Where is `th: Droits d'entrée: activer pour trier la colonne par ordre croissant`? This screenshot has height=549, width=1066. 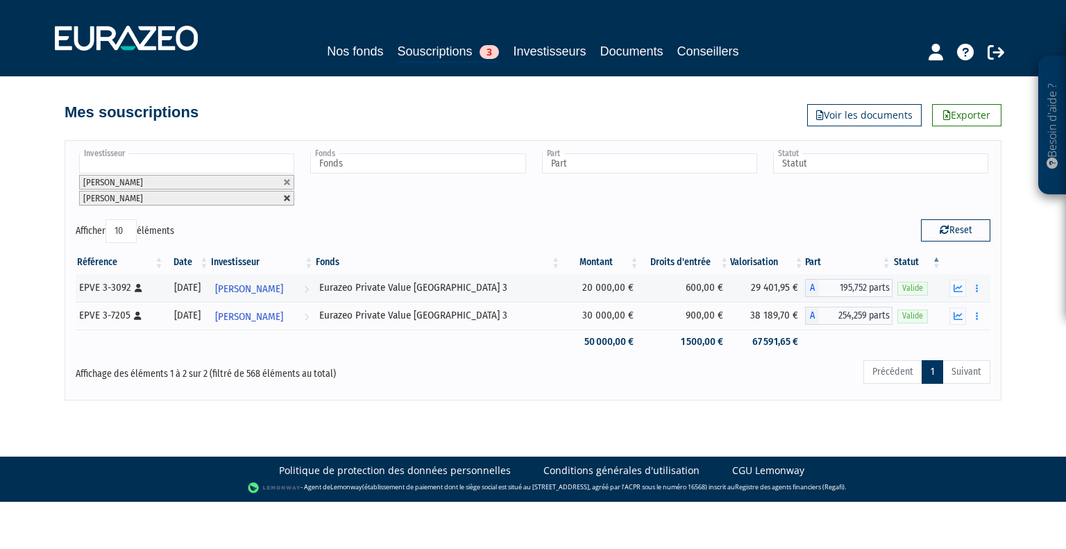
th: Droits d'entrée: activer pour trier la colonne par ordre croissant is located at coordinates (686, 262).